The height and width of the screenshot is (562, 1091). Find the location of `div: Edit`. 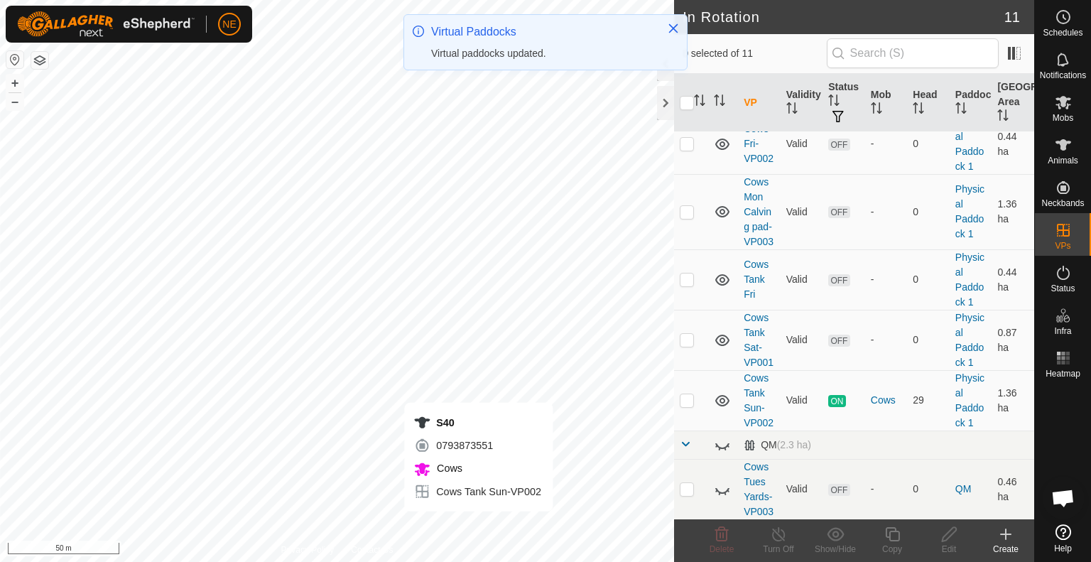

div: Edit is located at coordinates (949, 549).